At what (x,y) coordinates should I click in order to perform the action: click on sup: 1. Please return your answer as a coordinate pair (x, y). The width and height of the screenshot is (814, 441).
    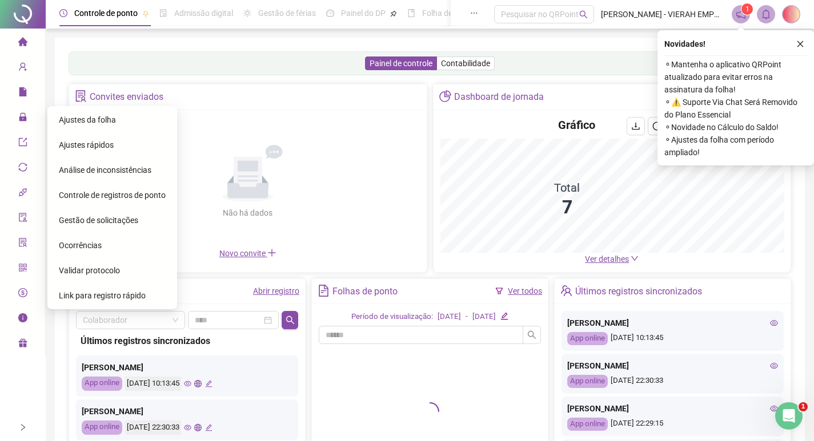
    Looking at the image, I should click on (747, 9).